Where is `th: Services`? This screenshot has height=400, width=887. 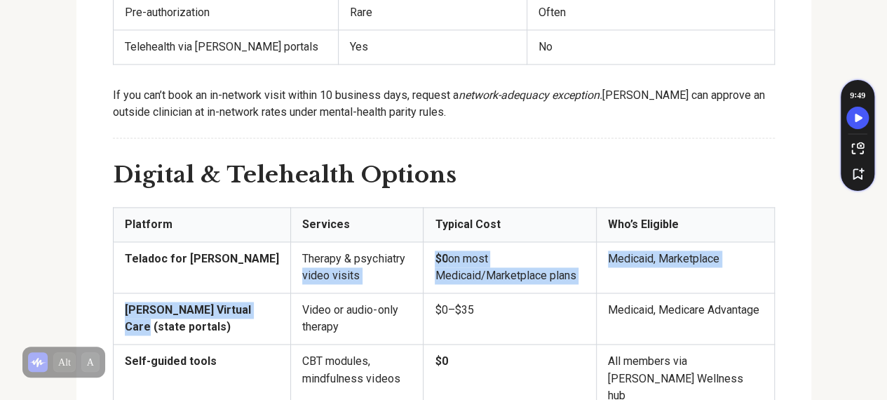
th: Services is located at coordinates (357, 224).